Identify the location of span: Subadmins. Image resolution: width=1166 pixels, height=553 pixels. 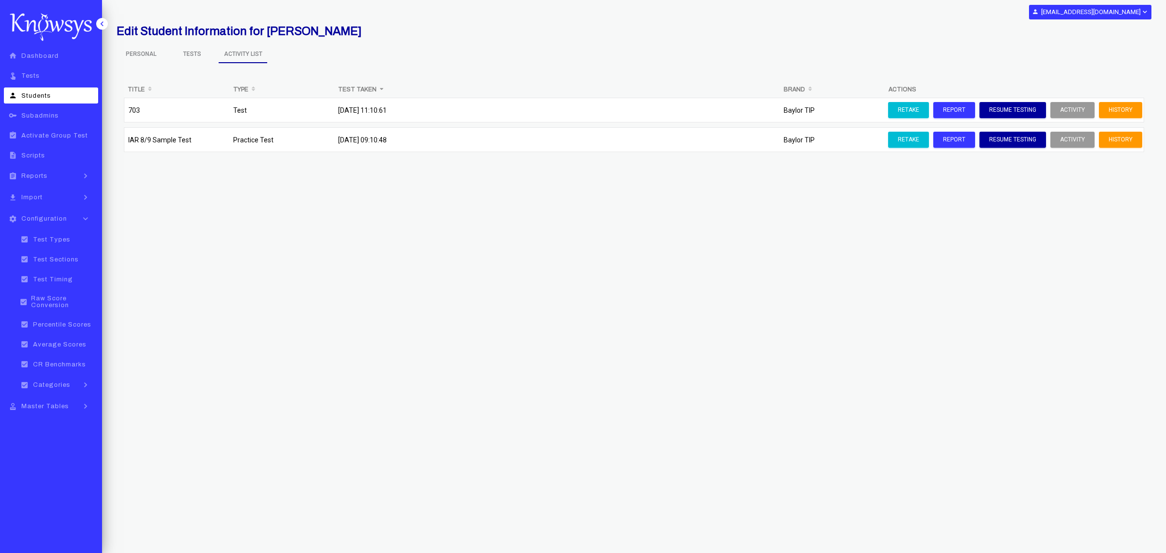
(40, 116).